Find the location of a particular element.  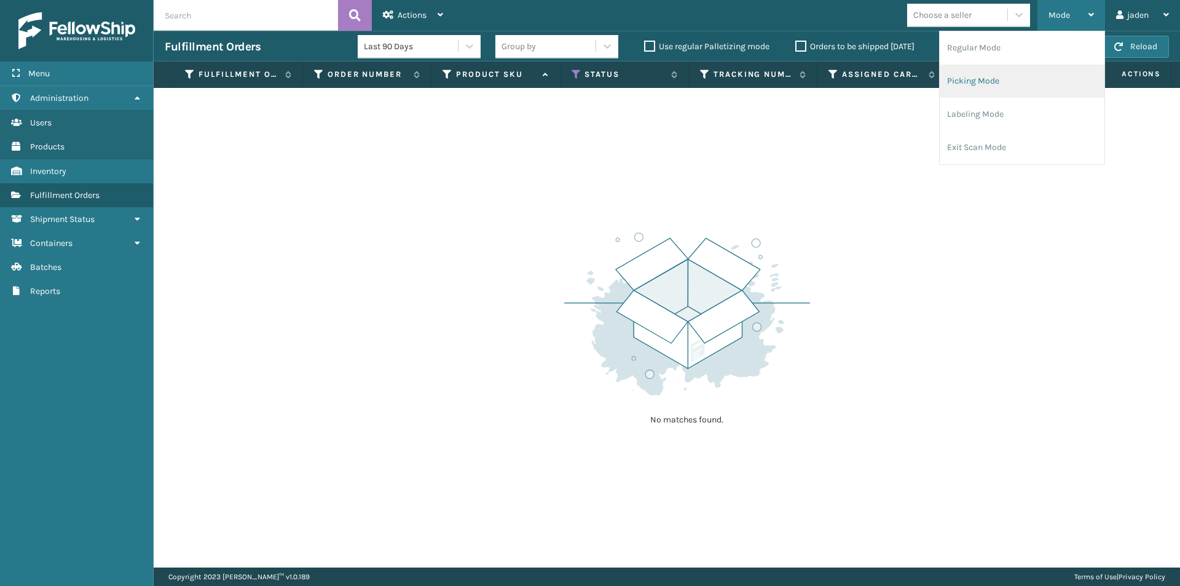

span: Shipment Status is located at coordinates (62, 219).